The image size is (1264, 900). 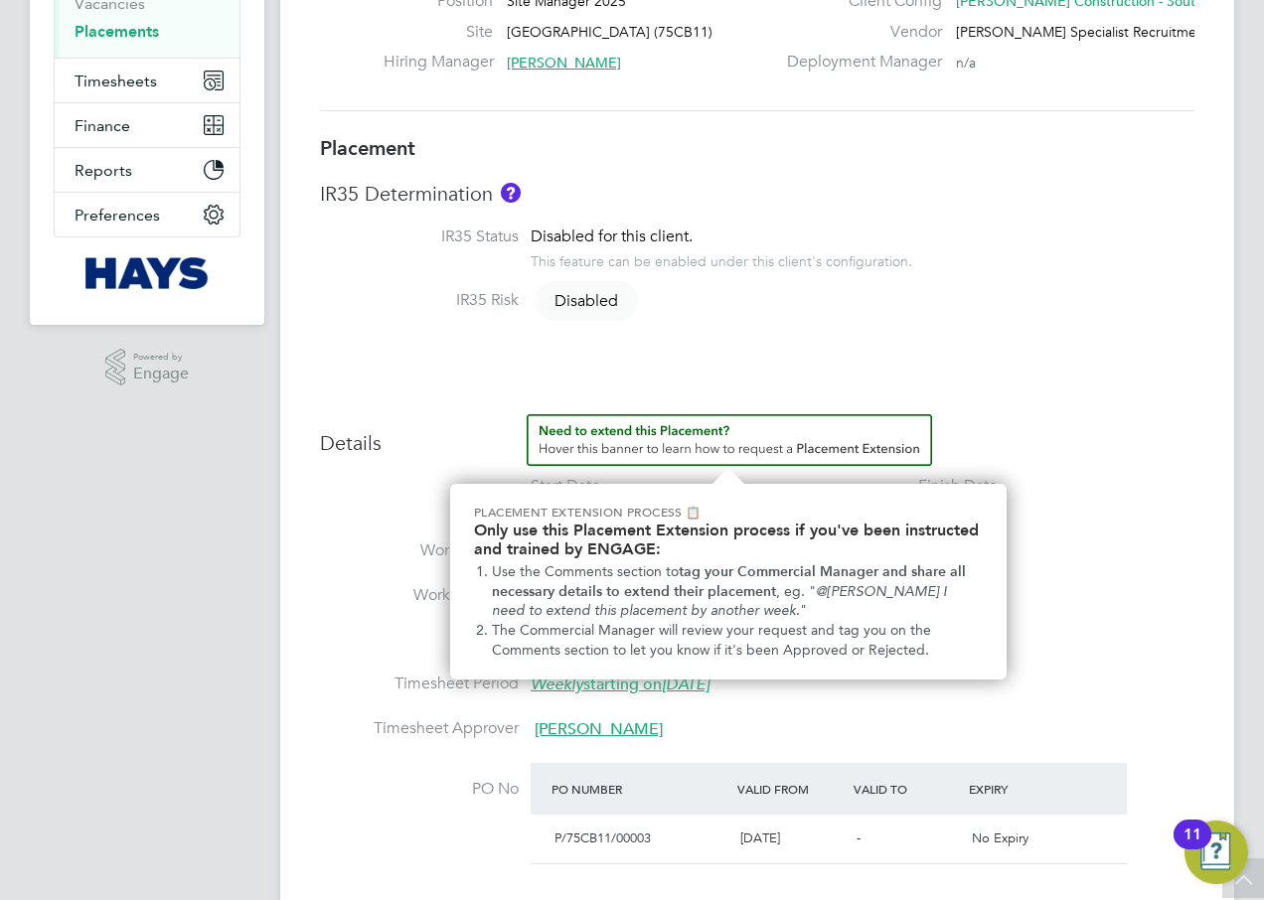 What do you see at coordinates (611, 237) in the screenshot?
I see `span: Disabled for this client.` at bounding box center [611, 237].